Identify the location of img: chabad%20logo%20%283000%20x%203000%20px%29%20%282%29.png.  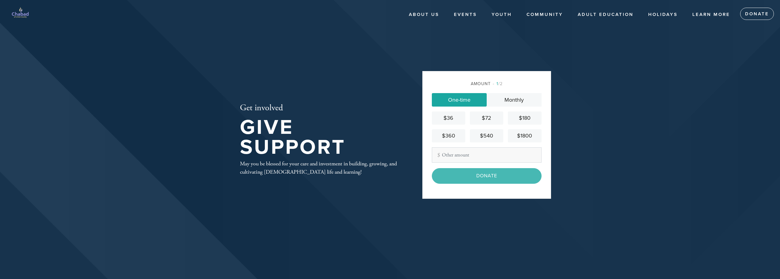
(20, 14).